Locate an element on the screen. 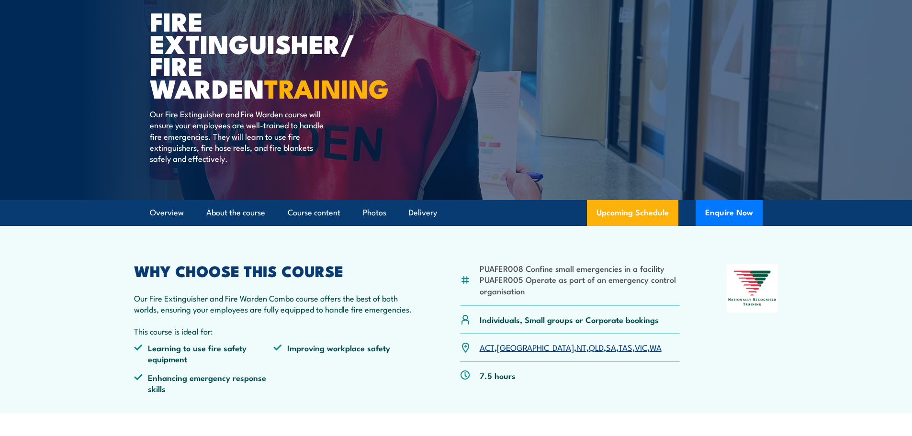 This screenshot has height=436, width=912. h2: WHY CHOOSE THIS COURSE is located at coordinates (274, 270).